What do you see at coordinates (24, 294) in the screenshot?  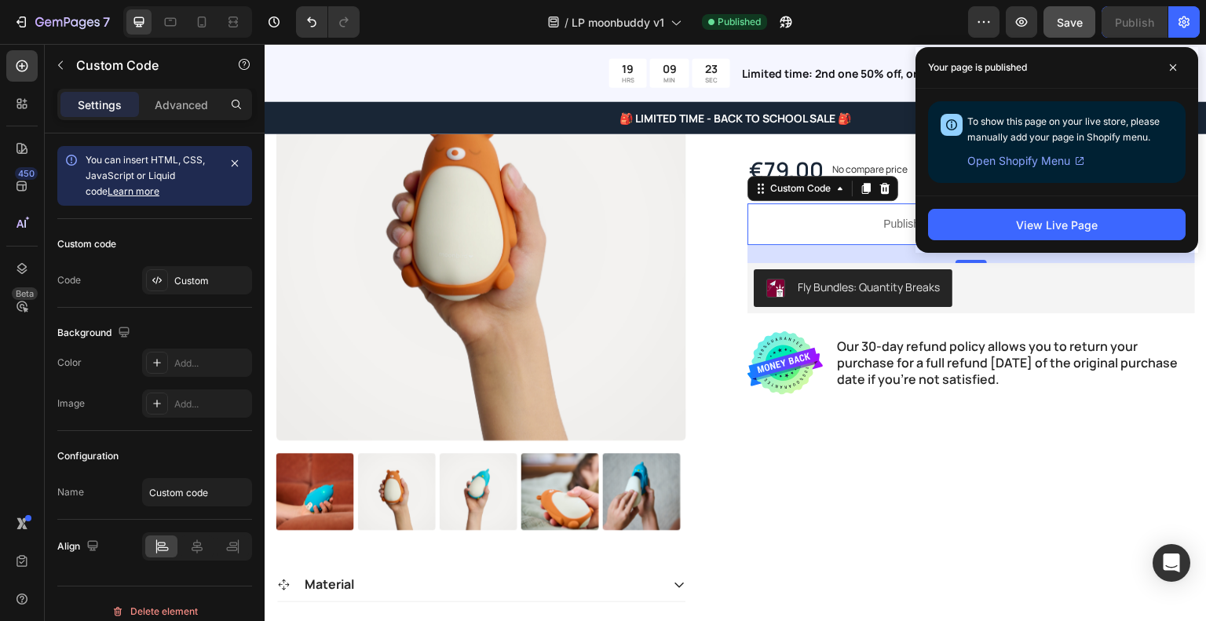 I see `div: Beta` at bounding box center [24, 294].